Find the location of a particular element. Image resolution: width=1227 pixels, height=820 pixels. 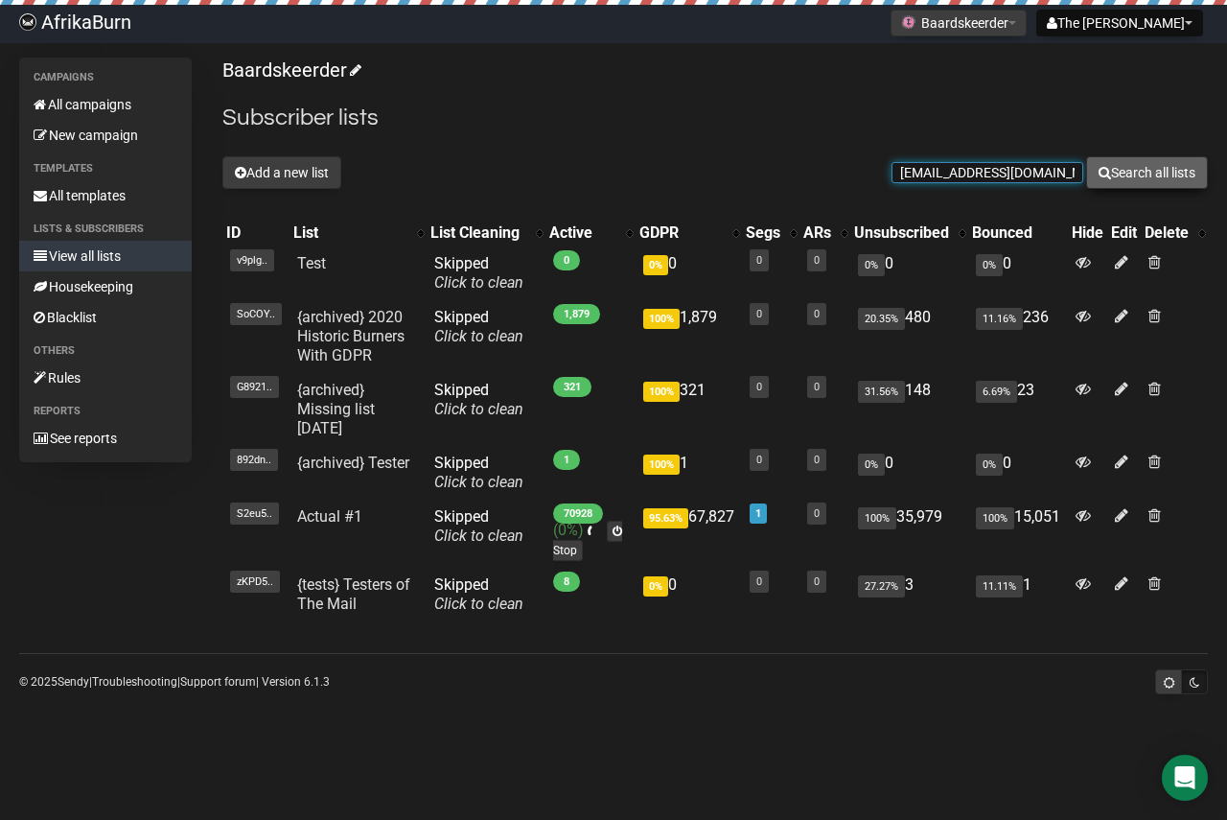

li: Reports is located at coordinates (105, 411).